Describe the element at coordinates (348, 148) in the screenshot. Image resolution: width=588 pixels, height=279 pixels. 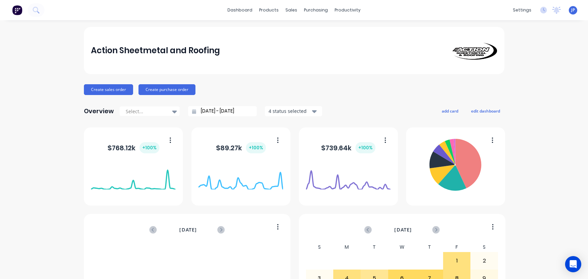
I see `div: $ 739.64k` at that location.